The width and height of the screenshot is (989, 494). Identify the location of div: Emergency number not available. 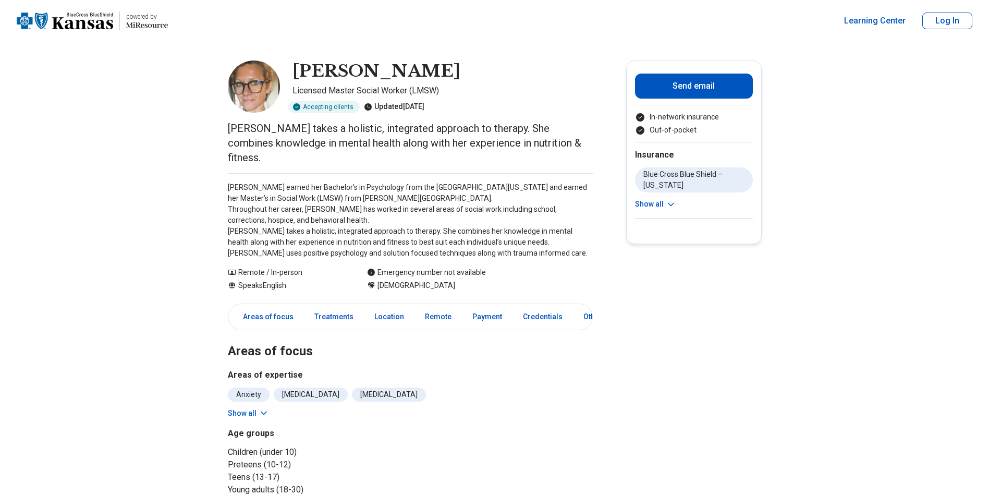
(426, 272).